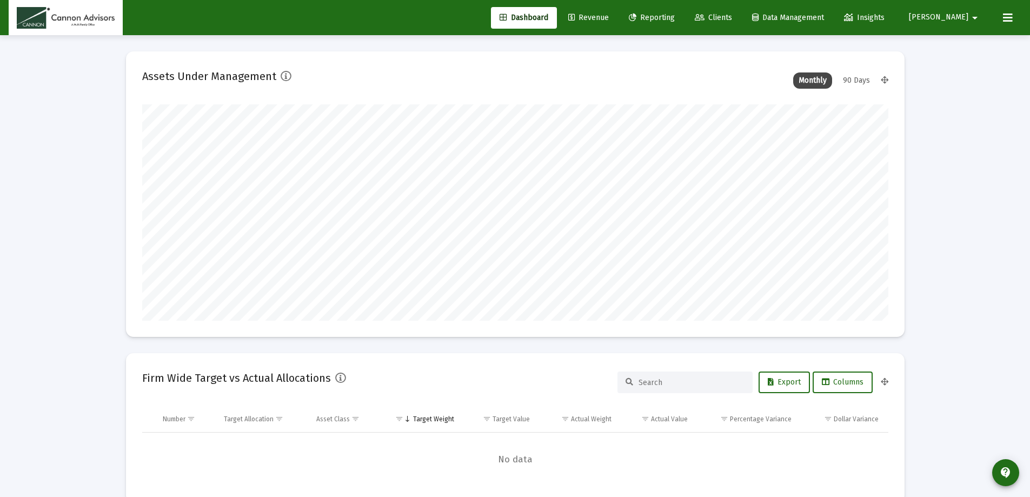 This screenshot has width=1030, height=497. What do you see at coordinates (249, 419) in the screenshot?
I see `div: Target Allocation` at bounding box center [249, 419].